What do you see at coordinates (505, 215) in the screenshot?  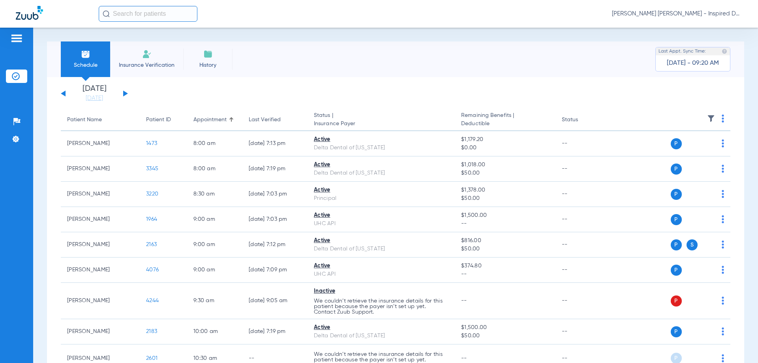 I see `span: $1,500.00` at bounding box center [505, 215].